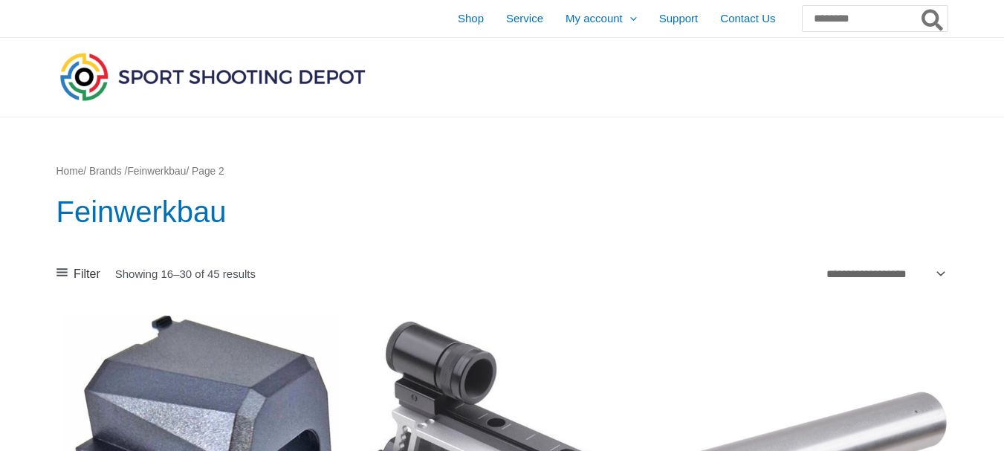 Image resolution: width=1004 pixels, height=451 pixels. What do you see at coordinates (502, 212) in the screenshot?
I see `h1: Feinwerkbau` at bounding box center [502, 212].